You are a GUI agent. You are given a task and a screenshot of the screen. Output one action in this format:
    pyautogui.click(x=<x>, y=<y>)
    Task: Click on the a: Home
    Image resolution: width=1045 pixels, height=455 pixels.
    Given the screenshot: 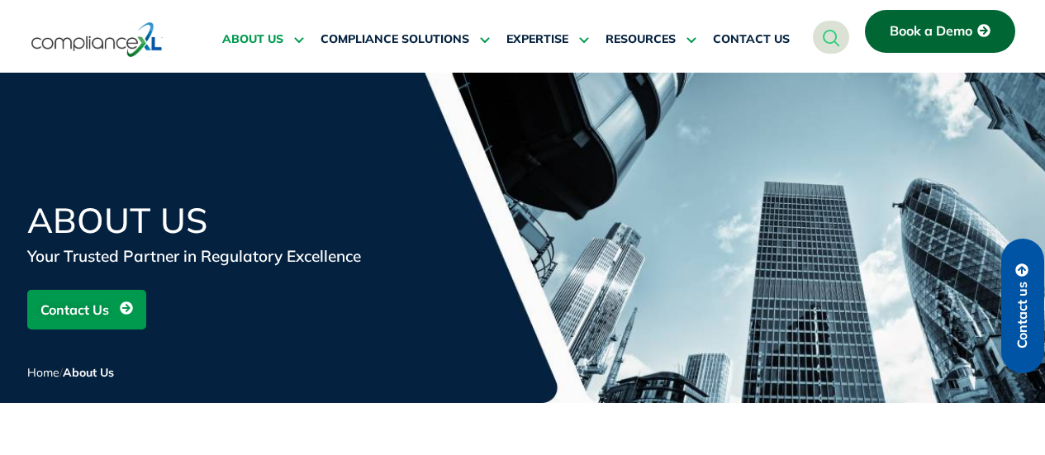 What is the action you would take?
    pyautogui.click(x=43, y=372)
    